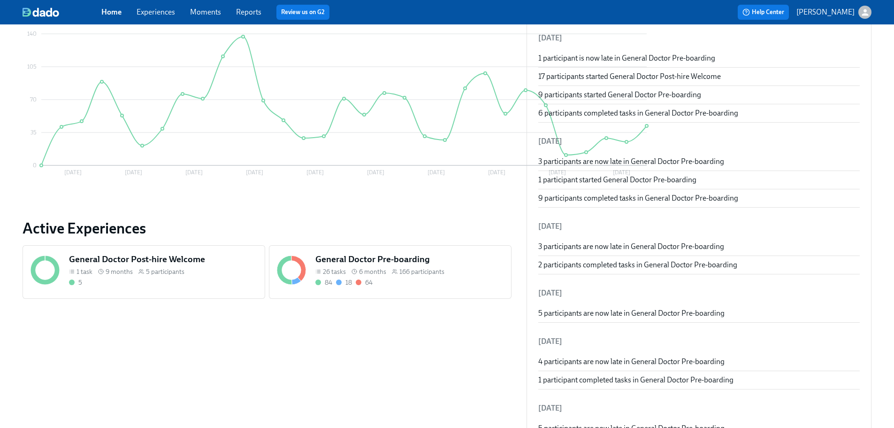 The width and height of the screenshot is (894, 428). I want to click on h2: Active Experiences, so click(267, 228).